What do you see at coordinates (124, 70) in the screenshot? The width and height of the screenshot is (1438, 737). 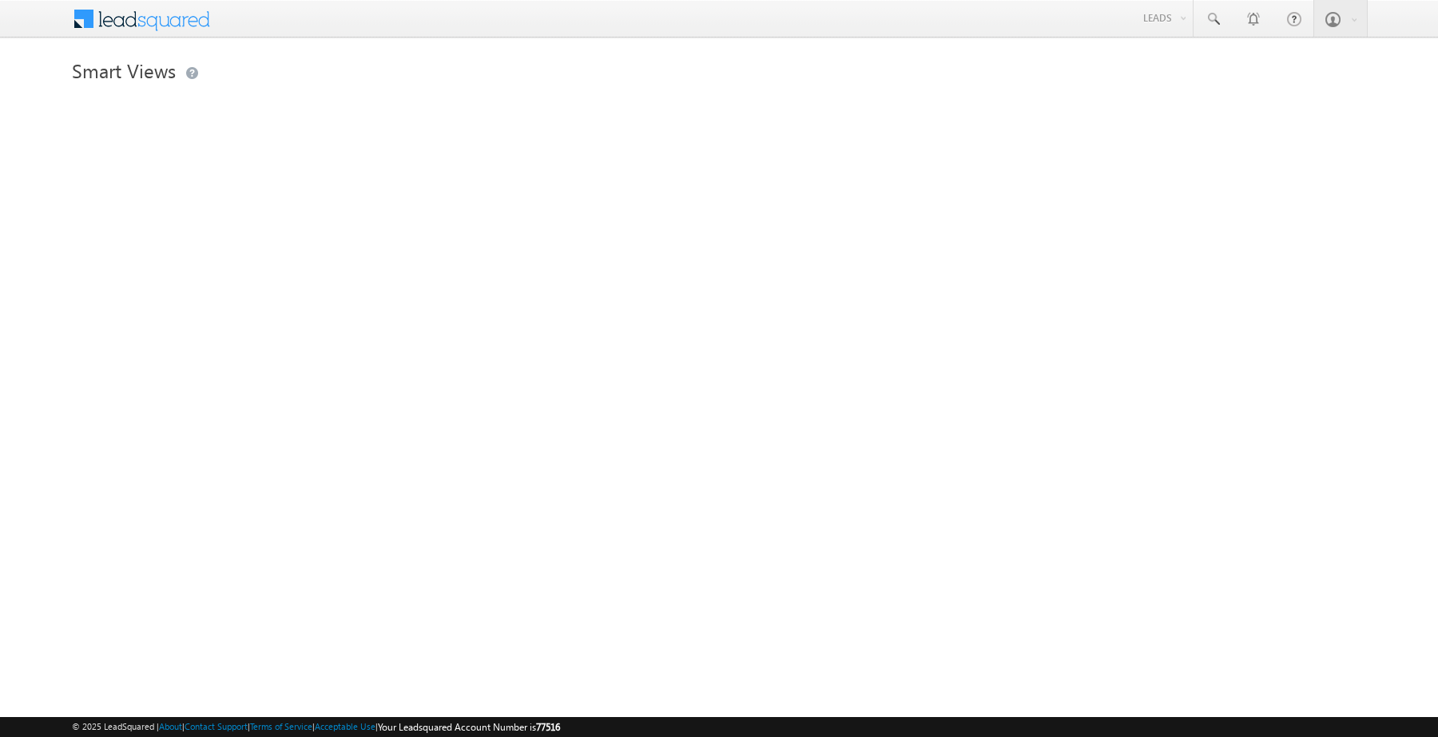 I see `span: Smart Views` at bounding box center [124, 70].